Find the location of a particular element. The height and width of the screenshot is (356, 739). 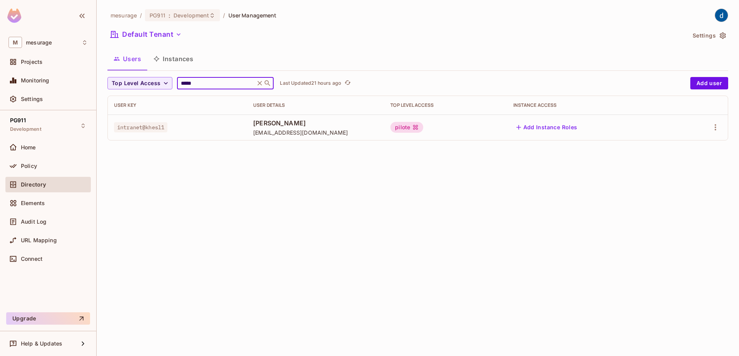

img: SReyMgAAAABJRU5ErkJggg== is located at coordinates (14, 15).